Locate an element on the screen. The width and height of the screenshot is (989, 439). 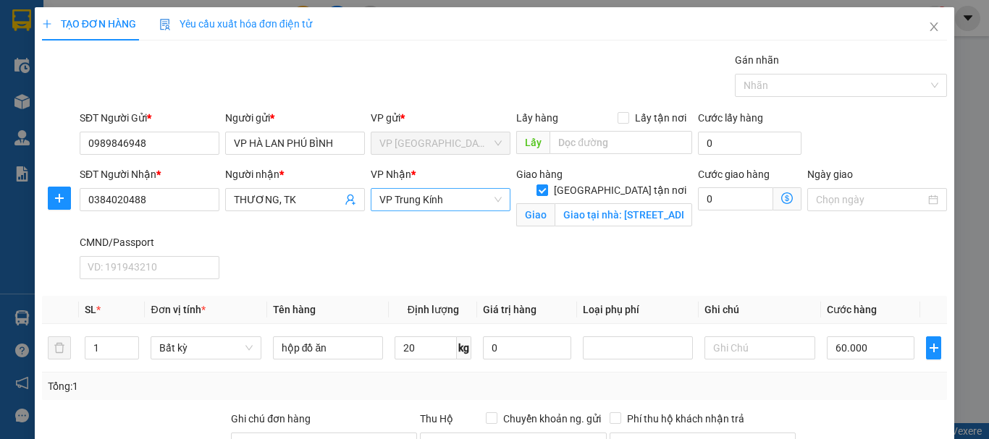
span: Lấy tận nơi is located at coordinates (660, 118).